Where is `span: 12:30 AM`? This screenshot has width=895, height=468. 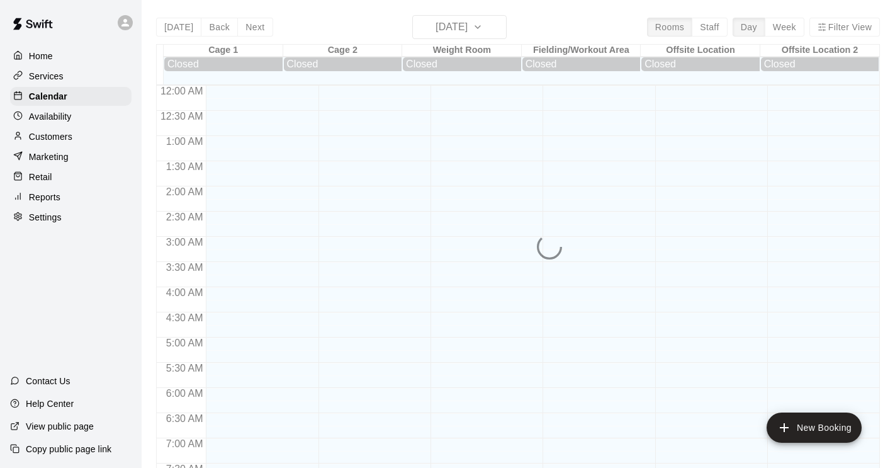 span: 12:30 AM is located at coordinates (182, 116).